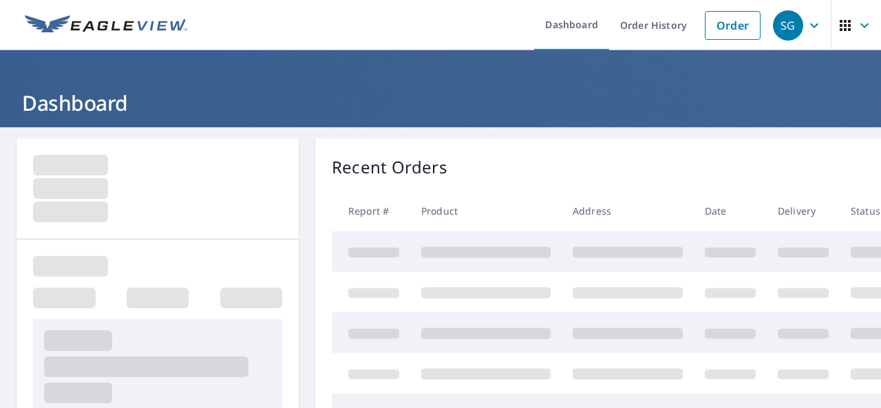 The image size is (881, 408). I want to click on p: Recent Orders, so click(390, 167).